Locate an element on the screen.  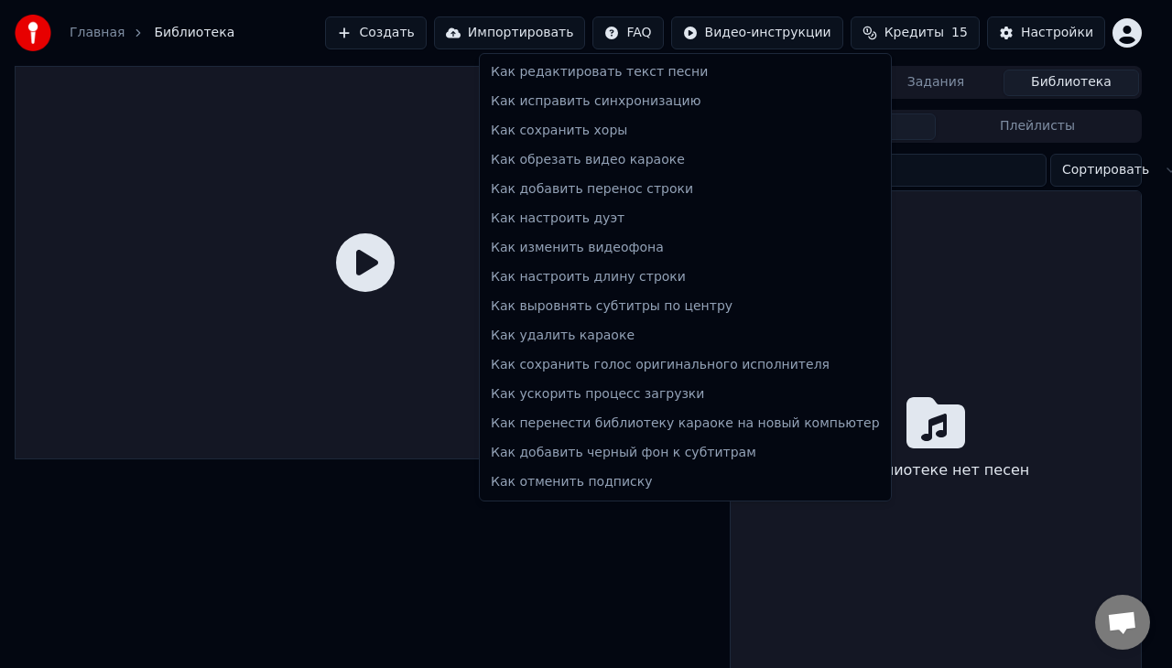
div: Как исправить синхронизацию is located at coordinates (685, 102).